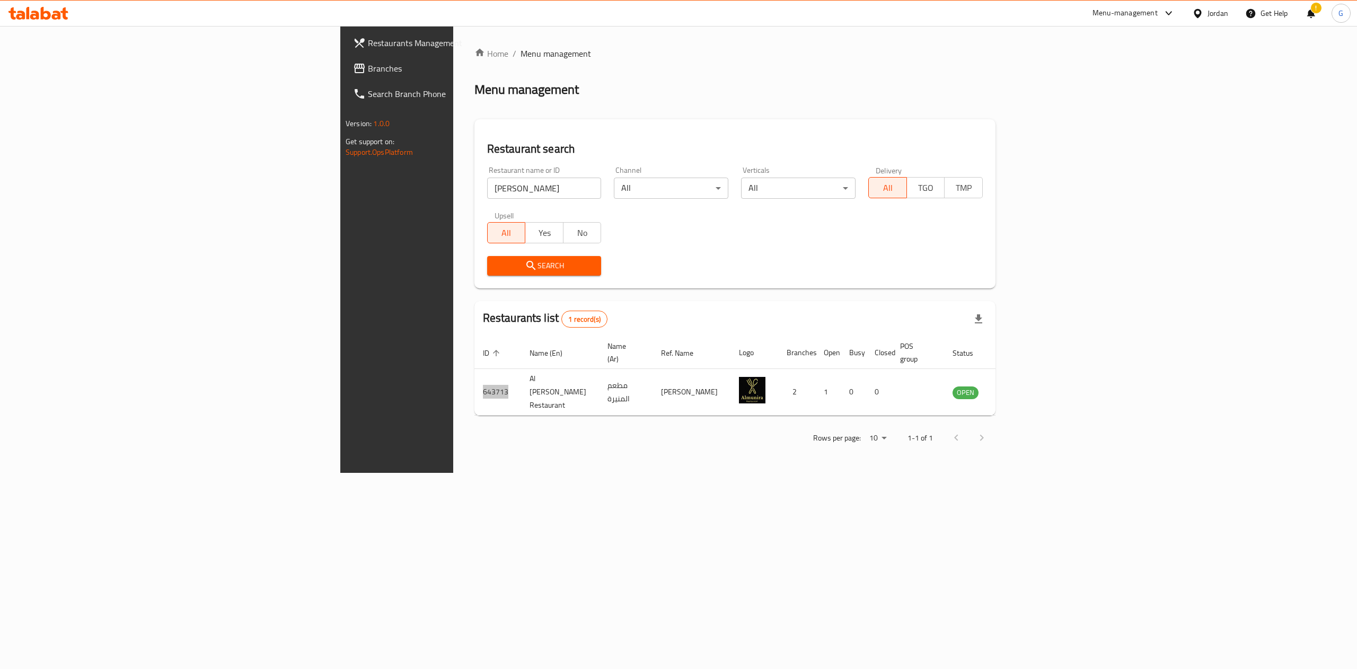 Image resolution: width=1357 pixels, height=669 pixels. Describe the element at coordinates (553, 353) in the screenshot. I see `span: Name (En)` at that location.